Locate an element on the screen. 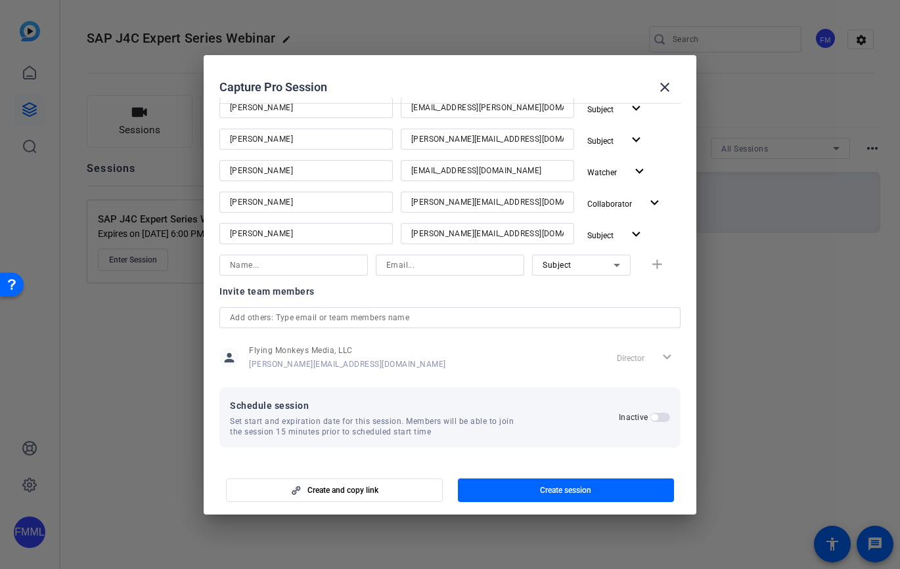 The height and width of the screenshot is (569, 900). h2: Inactive is located at coordinates (633, 418).